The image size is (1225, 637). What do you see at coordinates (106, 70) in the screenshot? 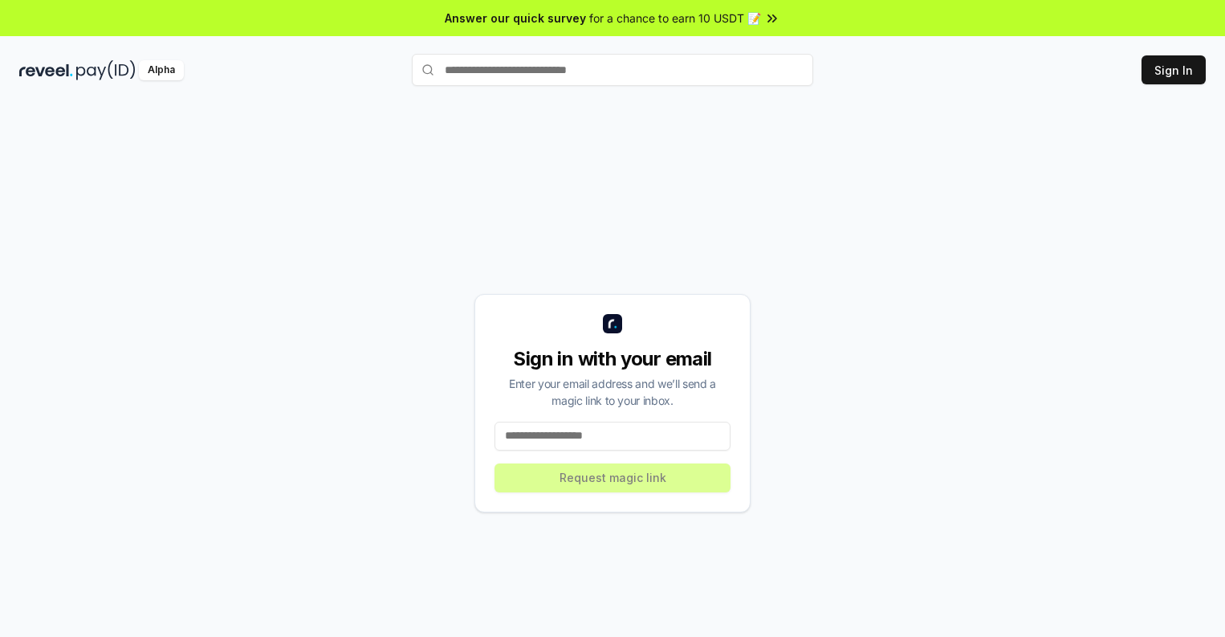
I see `img: pay_id` at bounding box center [106, 70].